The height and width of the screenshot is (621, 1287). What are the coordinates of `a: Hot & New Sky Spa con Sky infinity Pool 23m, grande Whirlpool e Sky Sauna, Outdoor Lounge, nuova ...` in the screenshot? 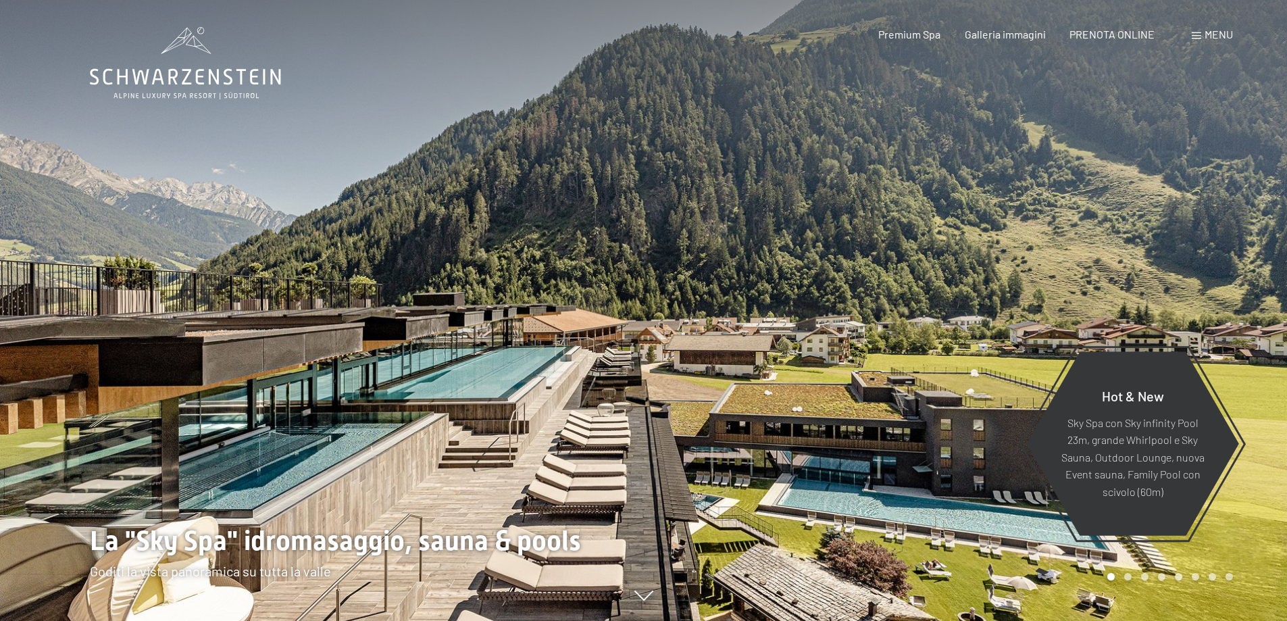 It's located at (1132, 443).